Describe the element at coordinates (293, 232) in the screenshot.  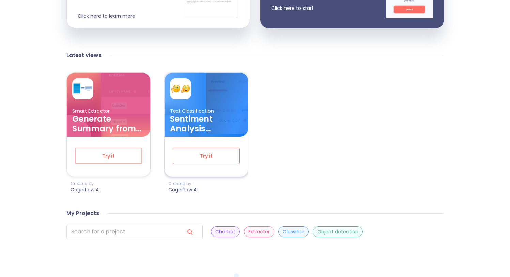
I see `p: Classifier` at that location.